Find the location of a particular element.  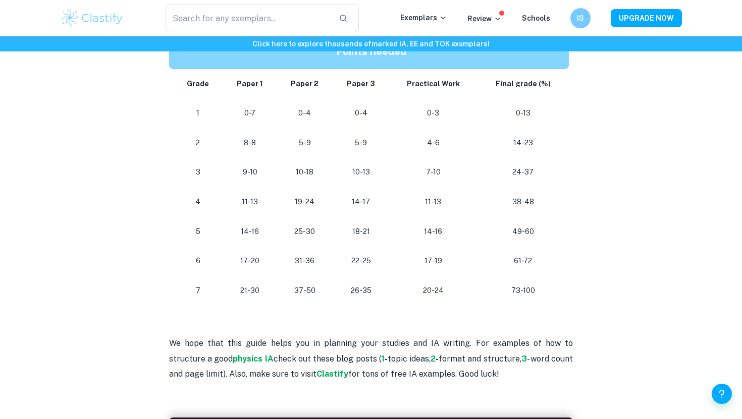

a: physics IA is located at coordinates (253, 359).